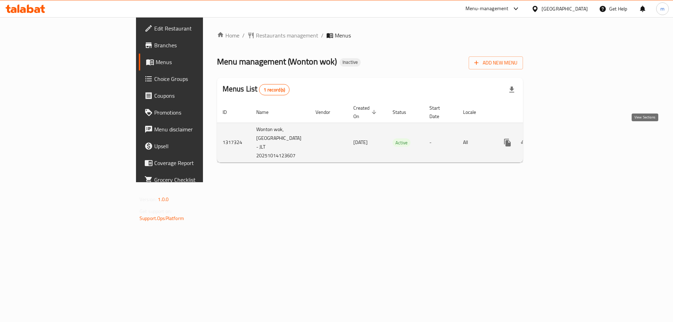  I want to click on a: Coverage Report, so click(193, 163).